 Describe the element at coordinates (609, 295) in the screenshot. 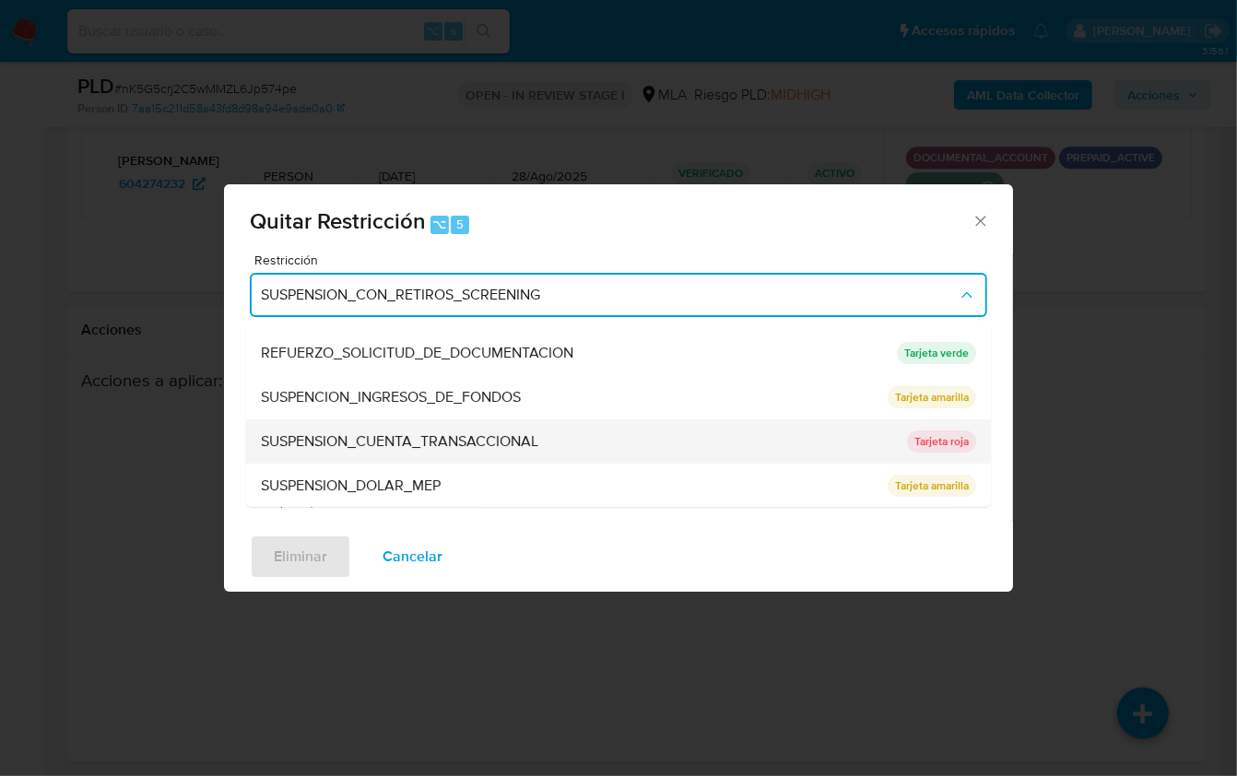

I see `span: SUSPENSION_CON_RETIROS_SCREENING` at that location.